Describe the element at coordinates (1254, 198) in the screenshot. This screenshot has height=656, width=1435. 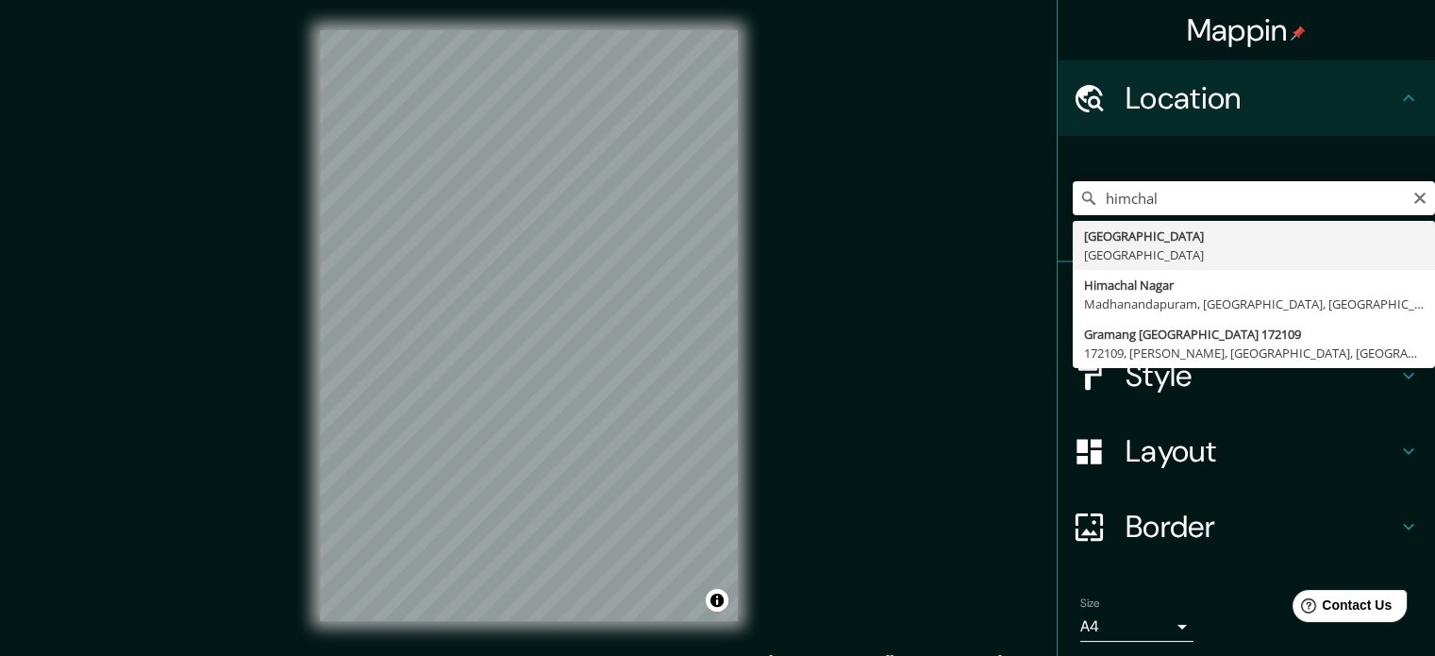
I see `input: Pick your city or area` at that location.